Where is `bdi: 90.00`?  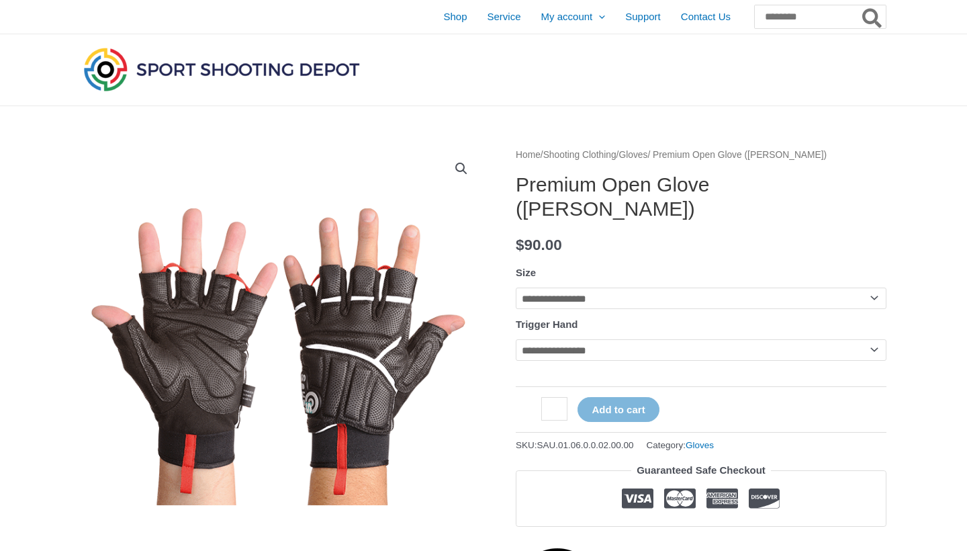
bdi: 90.00 is located at coordinates (539, 245).